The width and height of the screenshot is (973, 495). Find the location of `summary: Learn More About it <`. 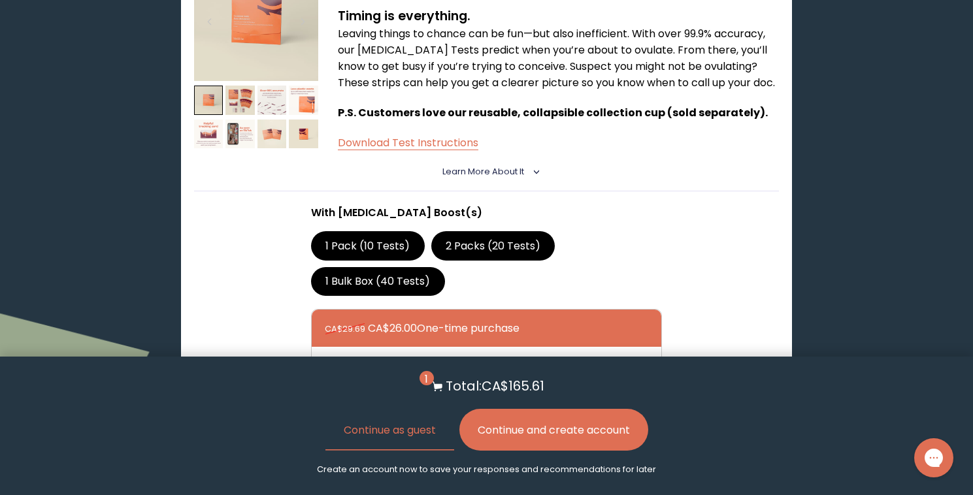

summary: Learn More About it < is located at coordinates (486, 172).